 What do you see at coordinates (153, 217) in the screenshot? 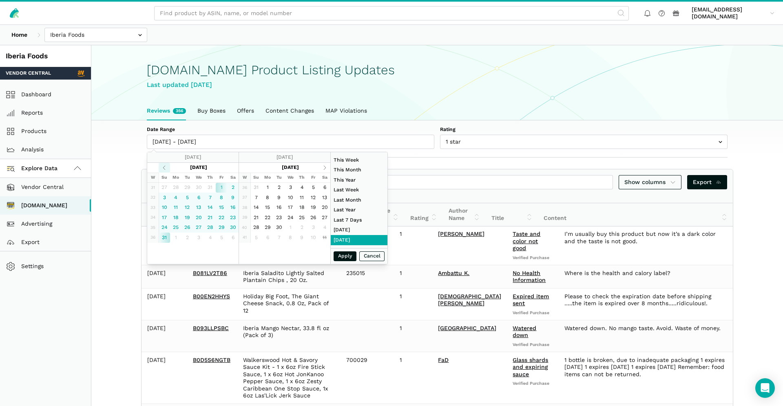
I see `td: 34` at bounding box center [153, 217].